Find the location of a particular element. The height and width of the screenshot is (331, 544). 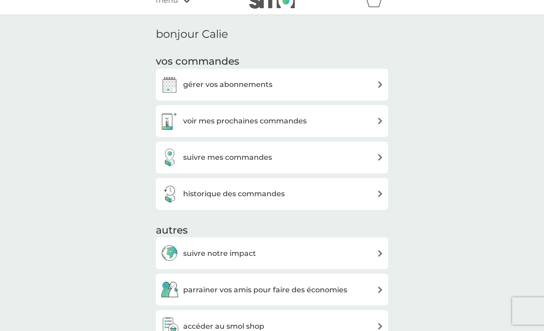

h3: suivre notre impact is located at coordinates (220, 254).